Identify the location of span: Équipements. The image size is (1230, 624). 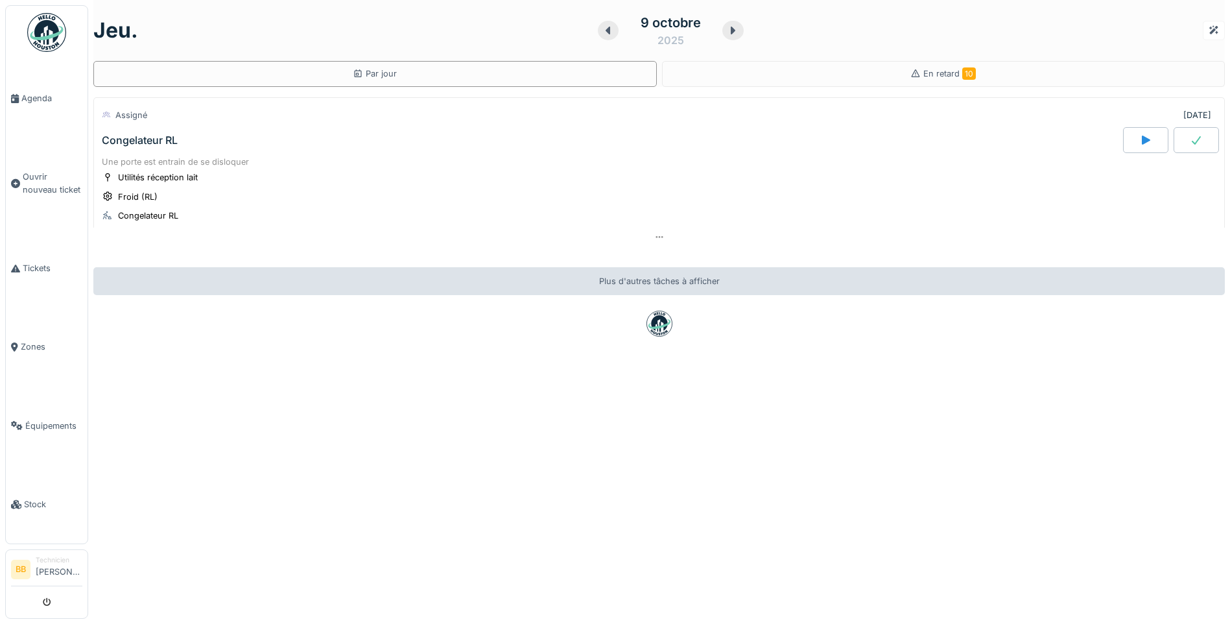
(54, 425).